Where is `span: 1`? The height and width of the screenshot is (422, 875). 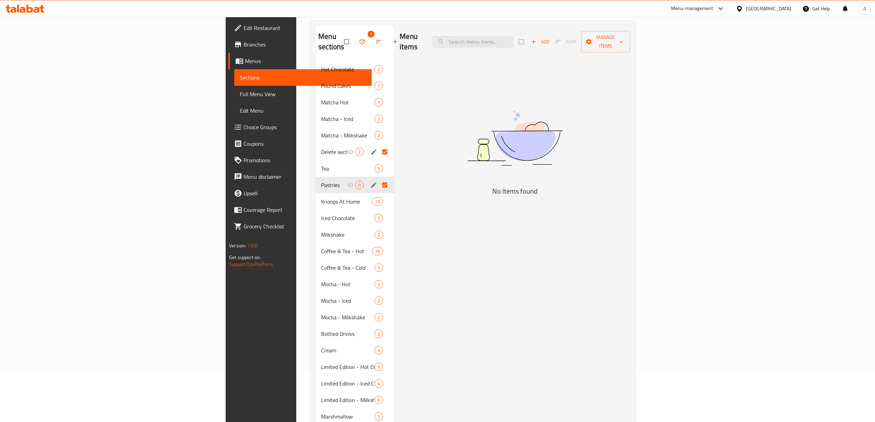 span: 1 is located at coordinates (379, 102).